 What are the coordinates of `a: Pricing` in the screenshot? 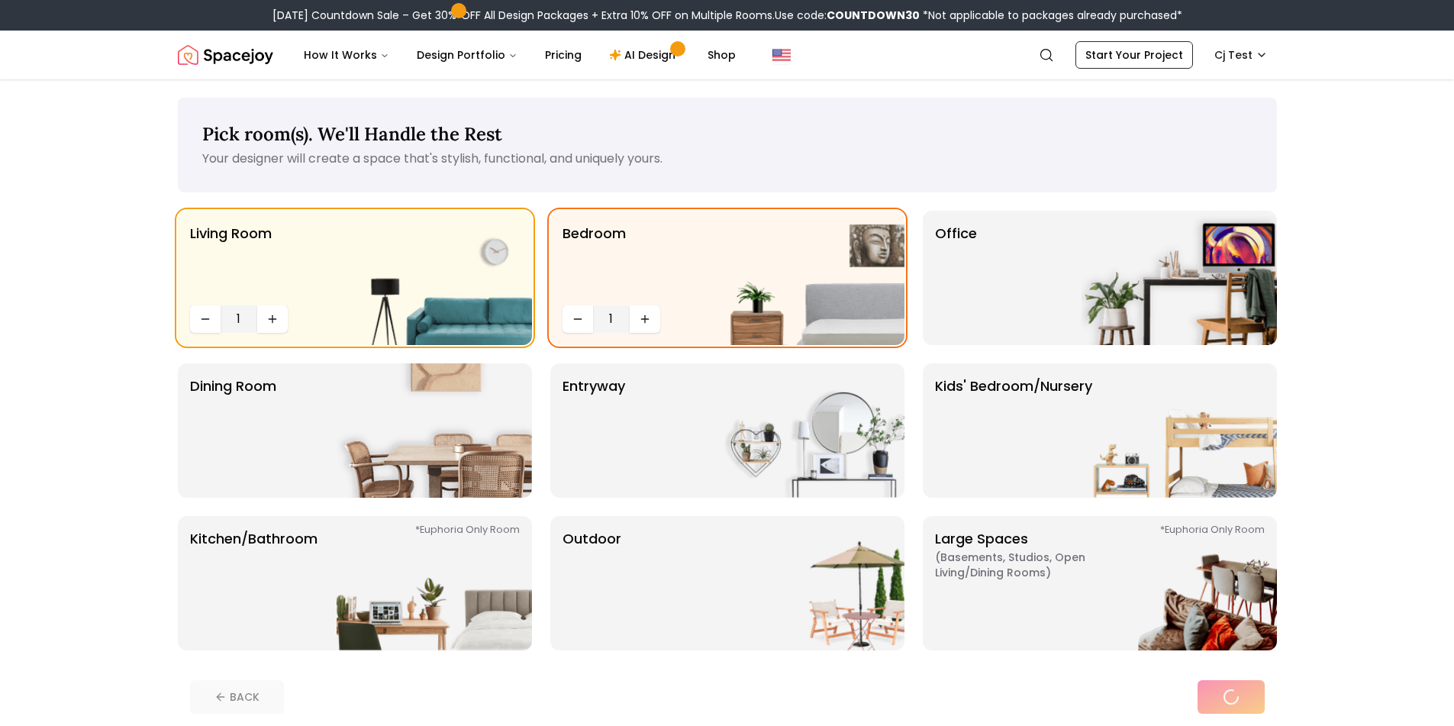 It's located at (563, 55).